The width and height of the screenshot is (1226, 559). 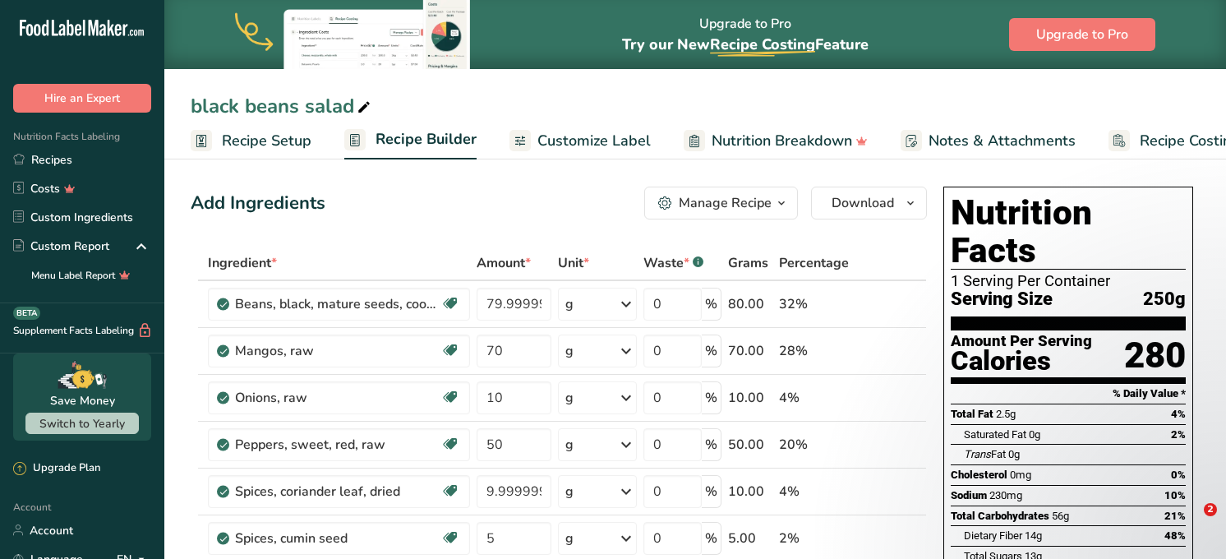 What do you see at coordinates (1002, 299) in the screenshot?
I see `span: Serving Size` at bounding box center [1002, 299].